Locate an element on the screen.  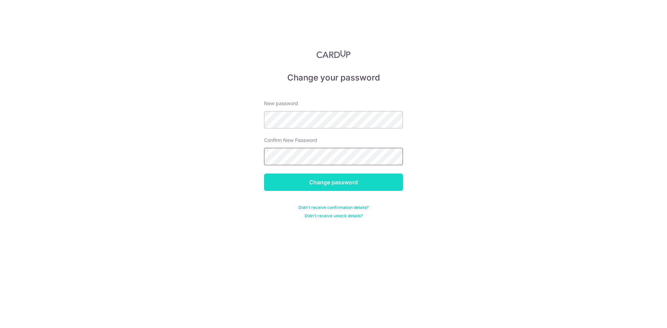
a: Didn't receive unlock details? is located at coordinates (333, 216).